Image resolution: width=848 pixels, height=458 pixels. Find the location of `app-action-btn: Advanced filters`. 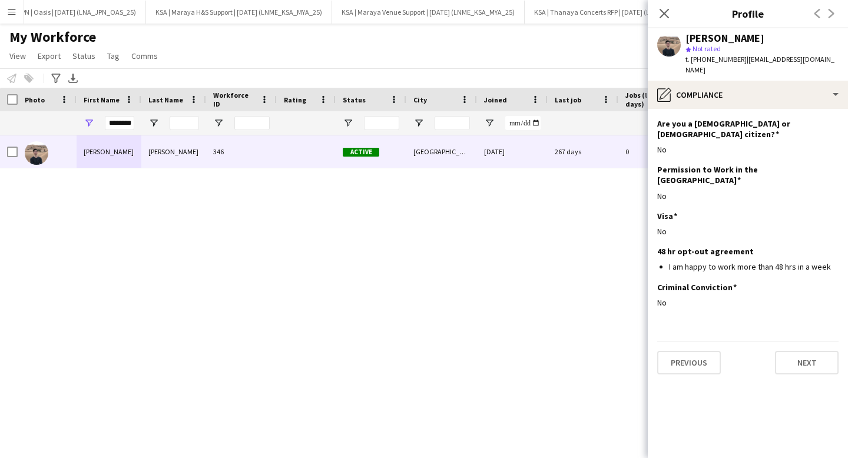

app-action-btn: Advanced filters is located at coordinates (56, 78).